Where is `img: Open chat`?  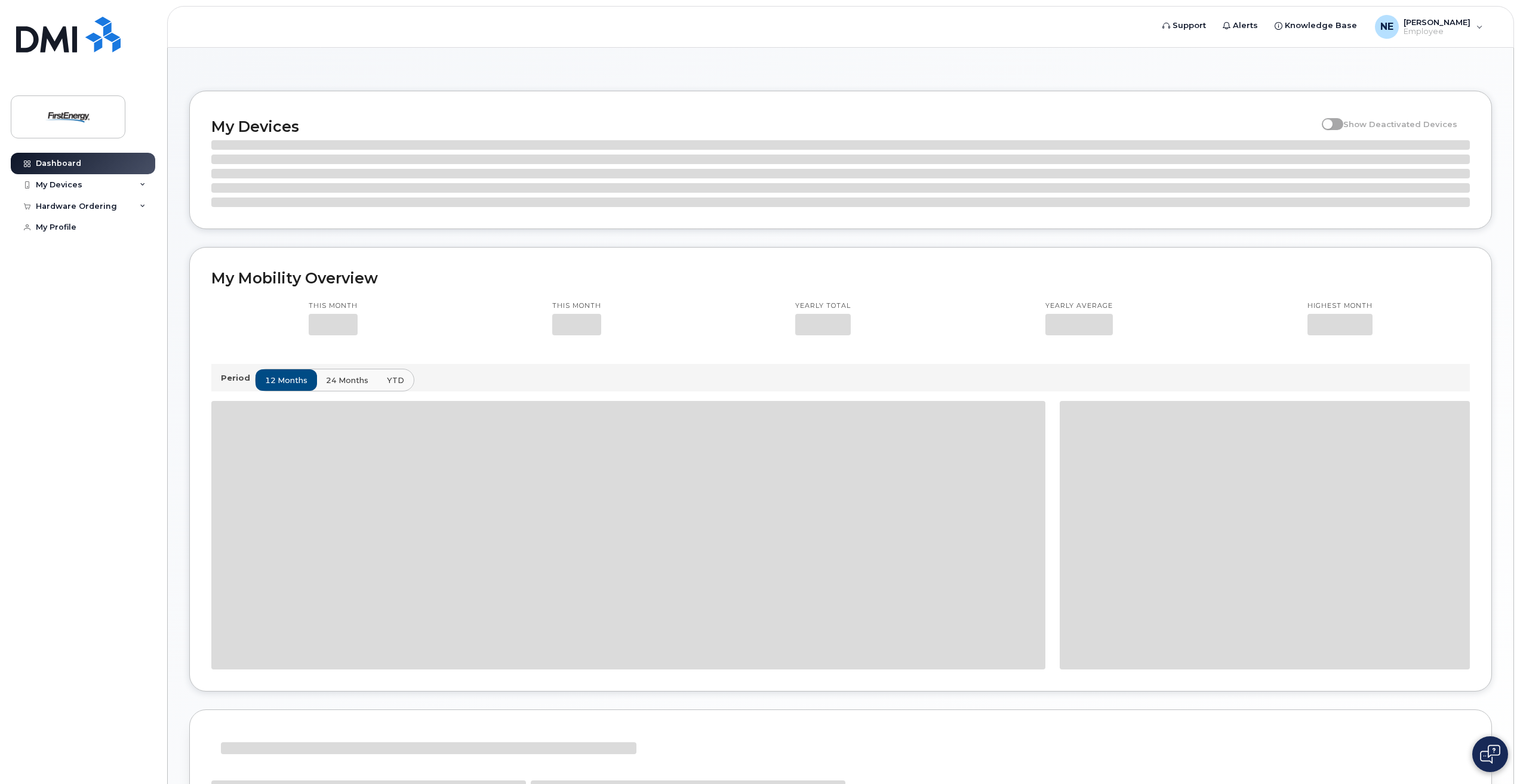
img: Open chat is located at coordinates (1490, 755).